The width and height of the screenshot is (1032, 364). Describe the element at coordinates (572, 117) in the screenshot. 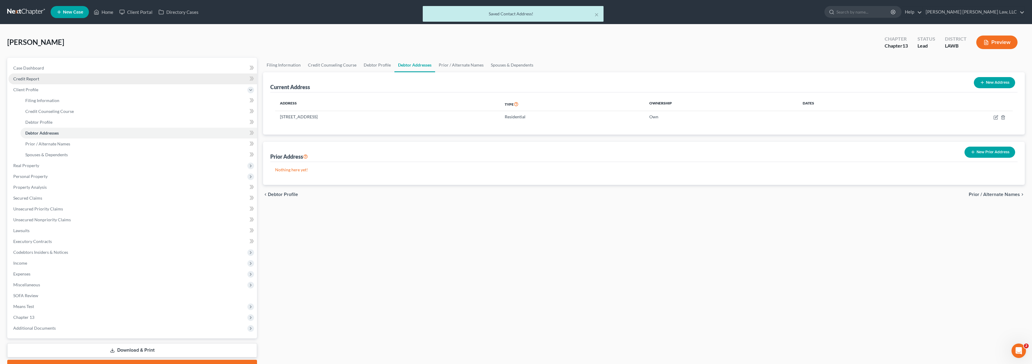

I see `td: Residential` at that location.